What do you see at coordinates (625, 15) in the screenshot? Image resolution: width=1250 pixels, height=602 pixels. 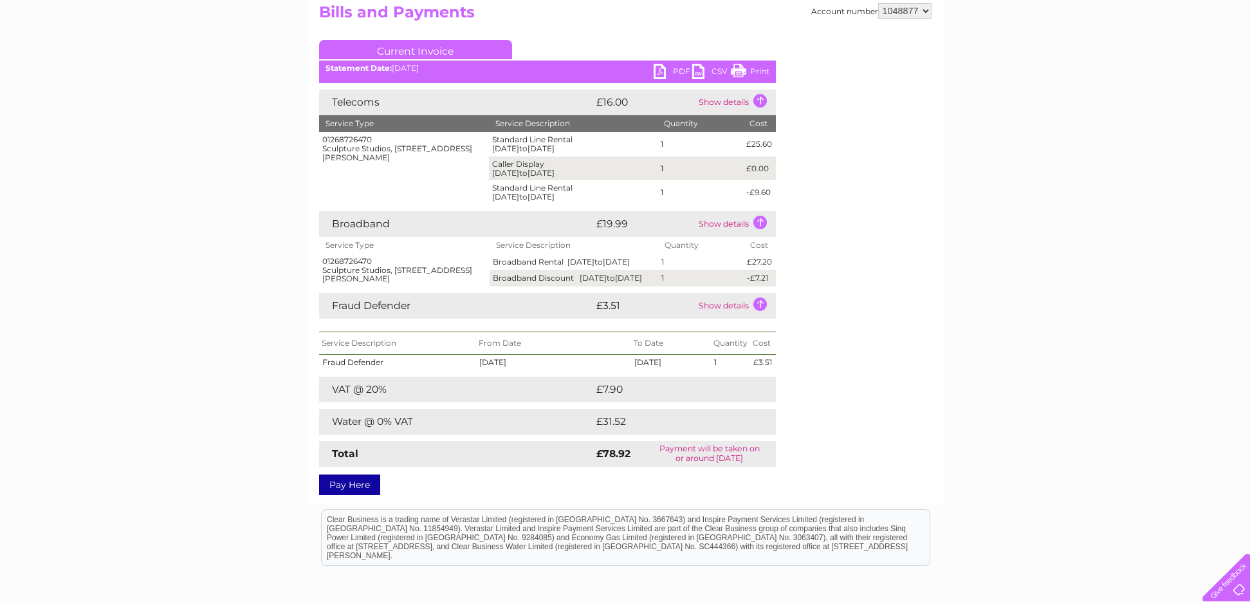 I see `h2: Bills and Payments` at bounding box center [625, 15].